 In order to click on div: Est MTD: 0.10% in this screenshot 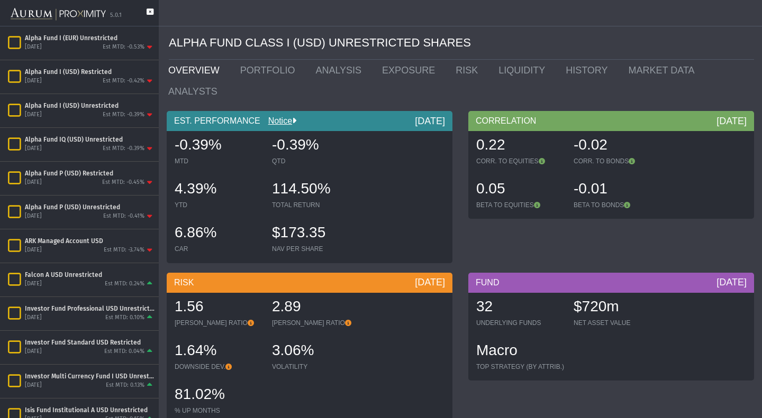, I will do `click(125, 318)`.